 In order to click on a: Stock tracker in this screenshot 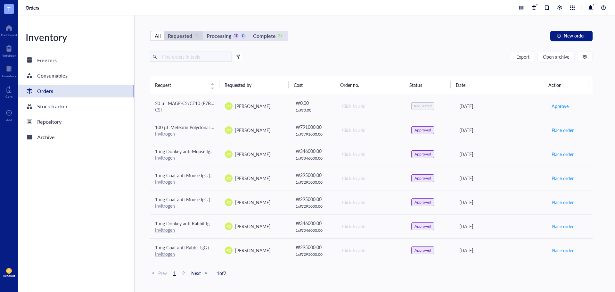, I will do `click(76, 106)`.